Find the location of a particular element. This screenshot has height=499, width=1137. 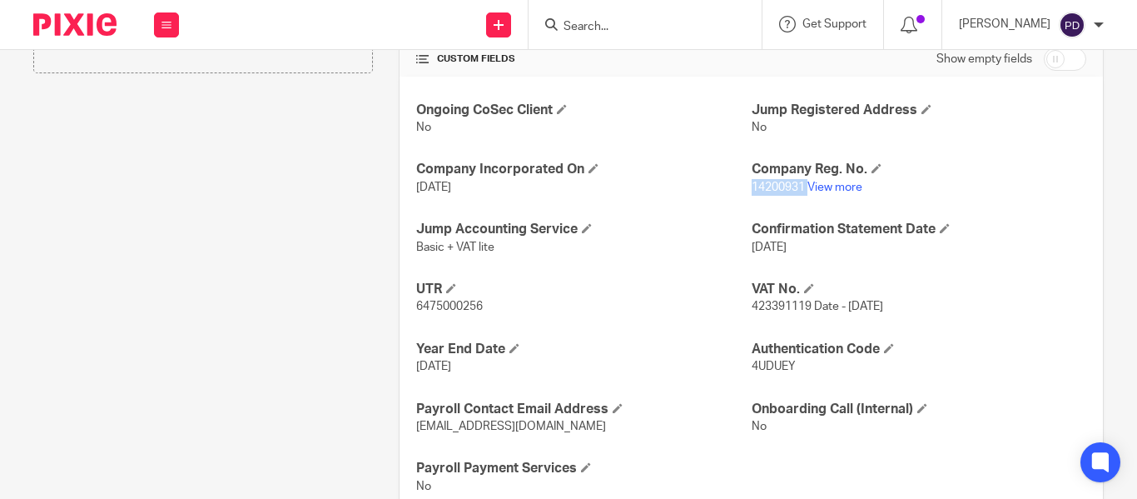

h4: CUSTOM FIELDS is located at coordinates (584, 59).